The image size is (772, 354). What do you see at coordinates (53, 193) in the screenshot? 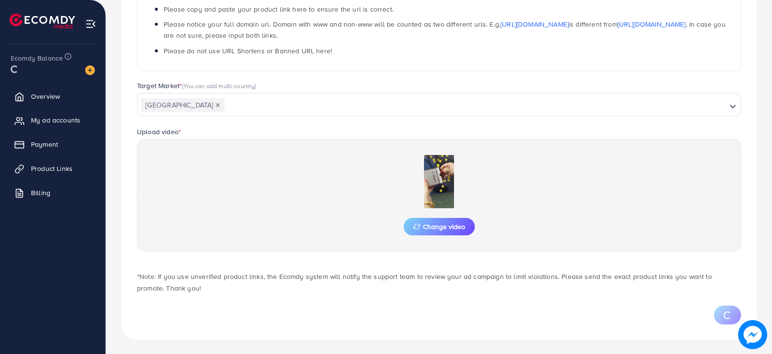
I see `a: Billing` at bounding box center [53, 193].